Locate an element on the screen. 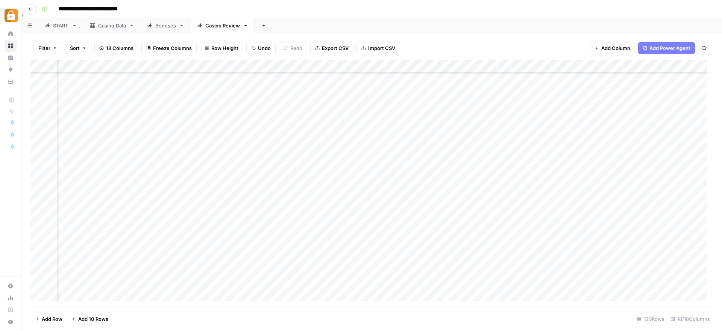 The image size is (722, 331). span: Undo is located at coordinates (264, 48).